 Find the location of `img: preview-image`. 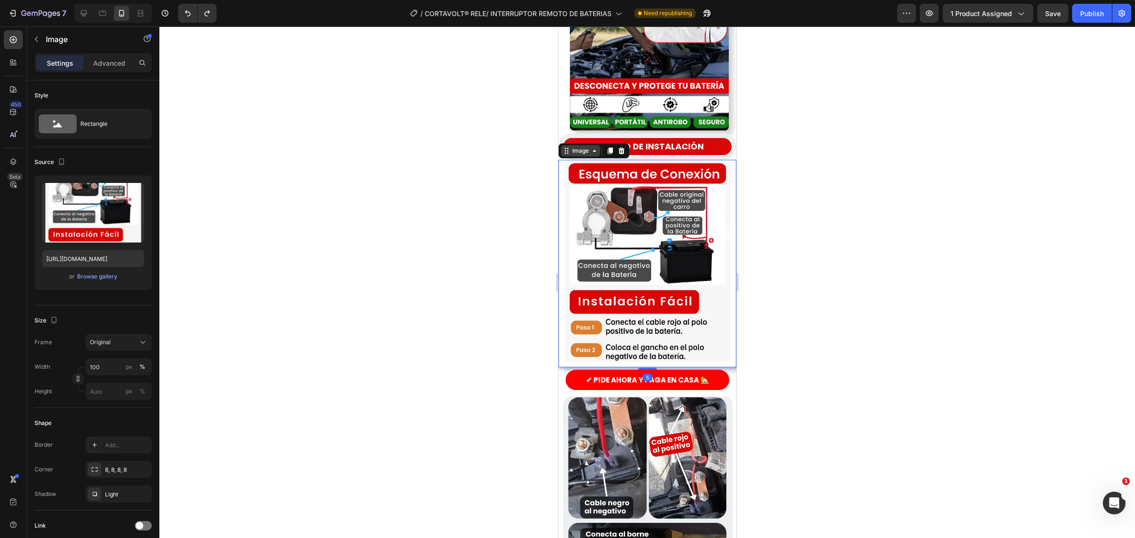

img: preview-image is located at coordinates (93, 213).